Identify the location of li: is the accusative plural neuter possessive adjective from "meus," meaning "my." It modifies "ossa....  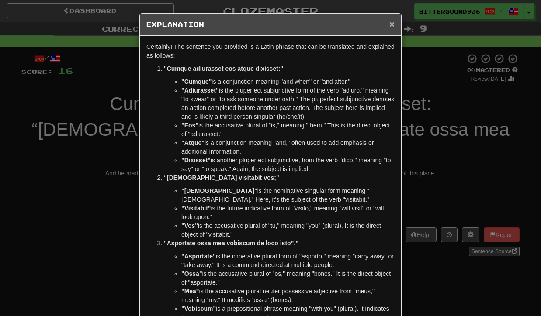
(288, 296).